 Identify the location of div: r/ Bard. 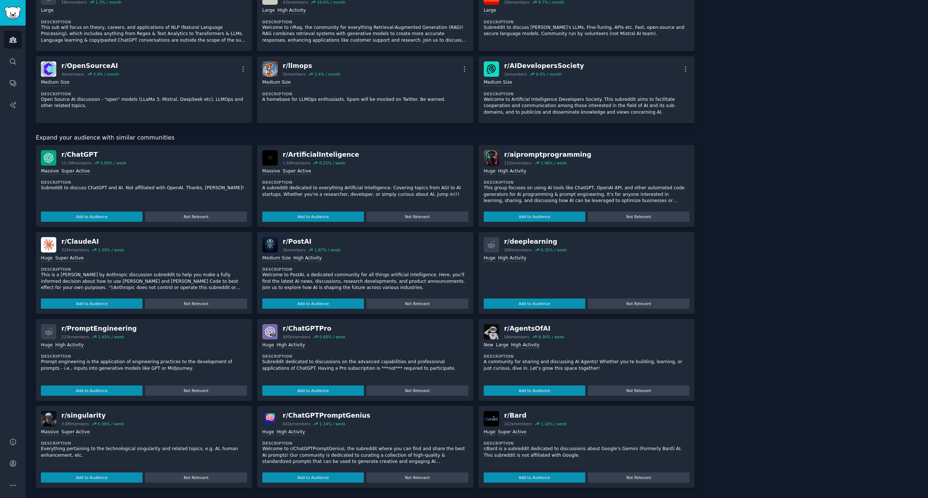
(536, 416).